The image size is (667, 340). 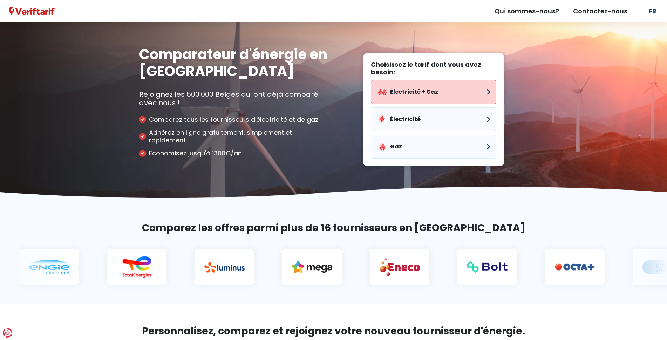 I want to click on h2: Personnalisez, comparez et rejoignez votre nouveau fournisseur d'énergie., so click(x=334, y=331).